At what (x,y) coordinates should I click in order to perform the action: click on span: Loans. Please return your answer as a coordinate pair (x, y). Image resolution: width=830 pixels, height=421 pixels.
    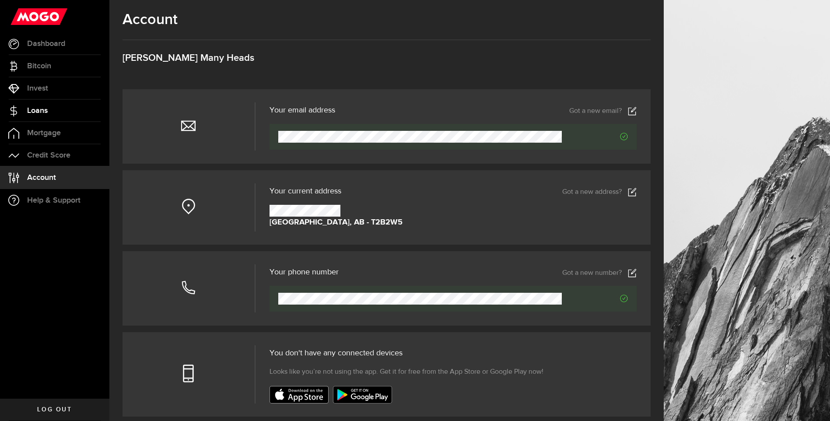
    Looking at the image, I should click on (37, 111).